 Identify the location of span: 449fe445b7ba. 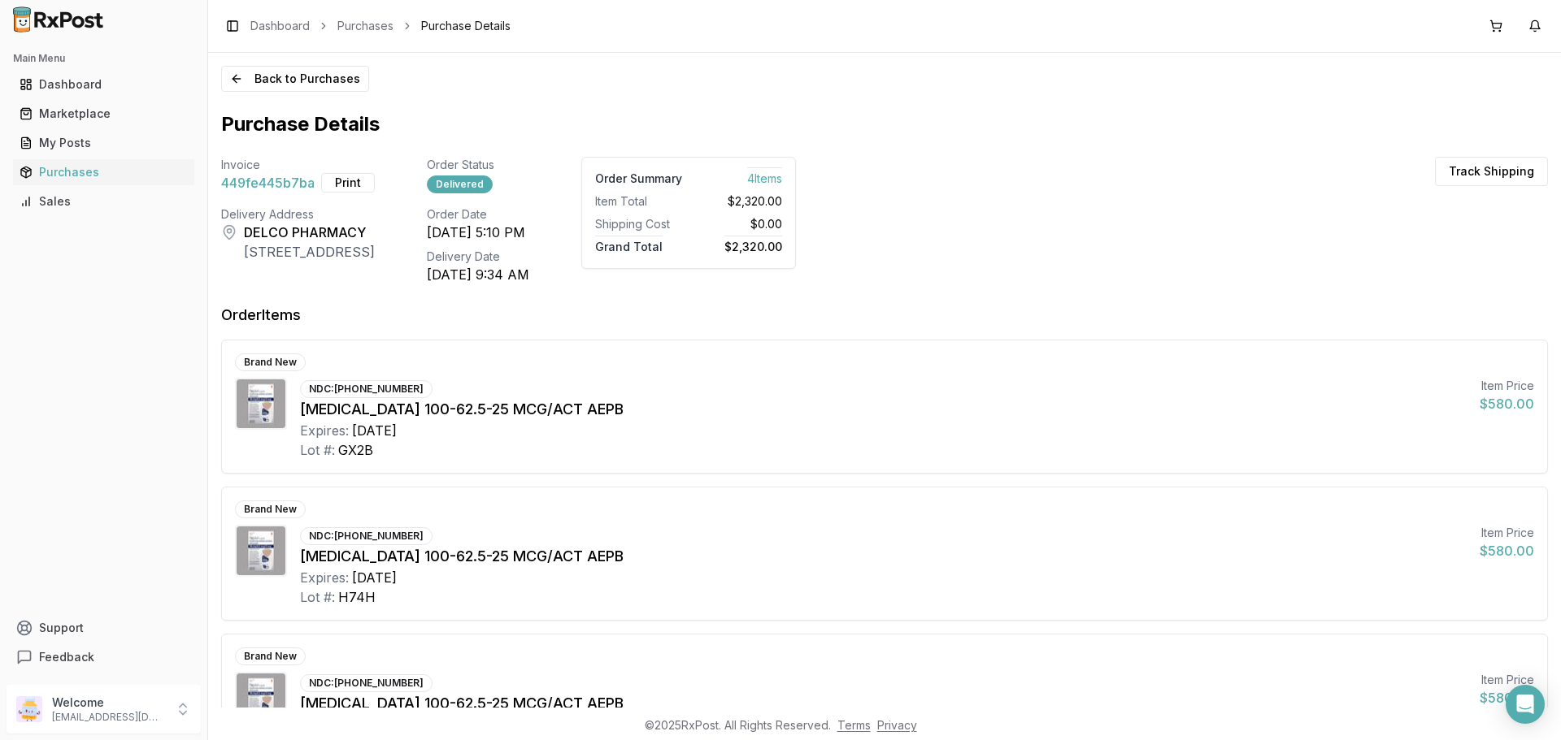
(267, 183).